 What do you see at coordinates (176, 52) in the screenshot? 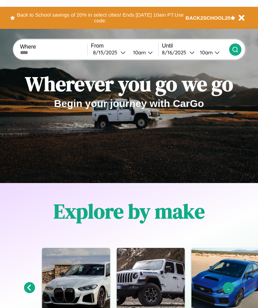
I see `div: 8 / 16 / 2025` at bounding box center [176, 52].